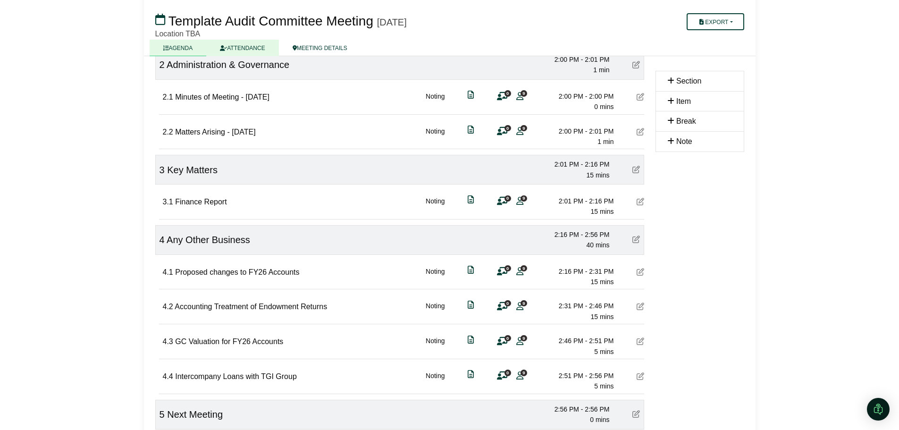  Describe the element at coordinates (178, 33) in the screenshot. I see `span: Location TBA` at that location.